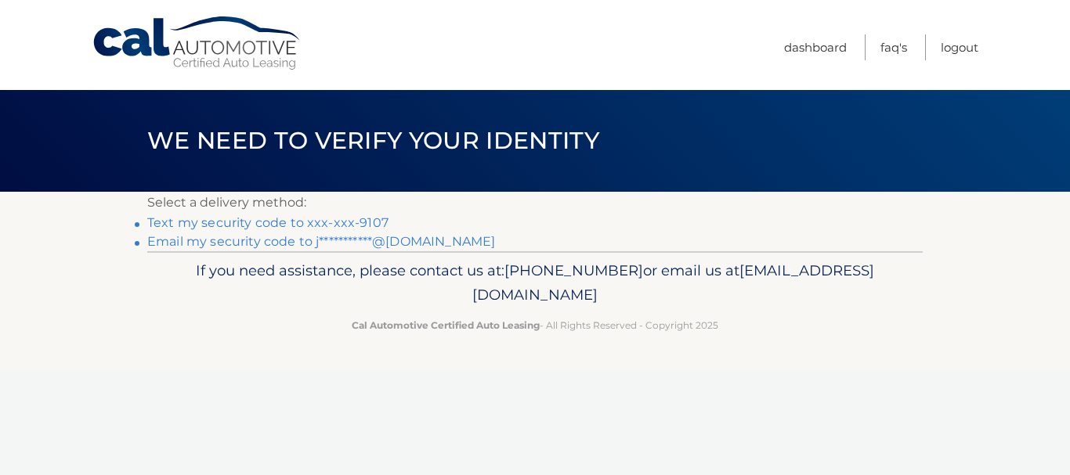  Describe the element at coordinates (373, 140) in the screenshot. I see `span: We need to verify your identity` at that location.